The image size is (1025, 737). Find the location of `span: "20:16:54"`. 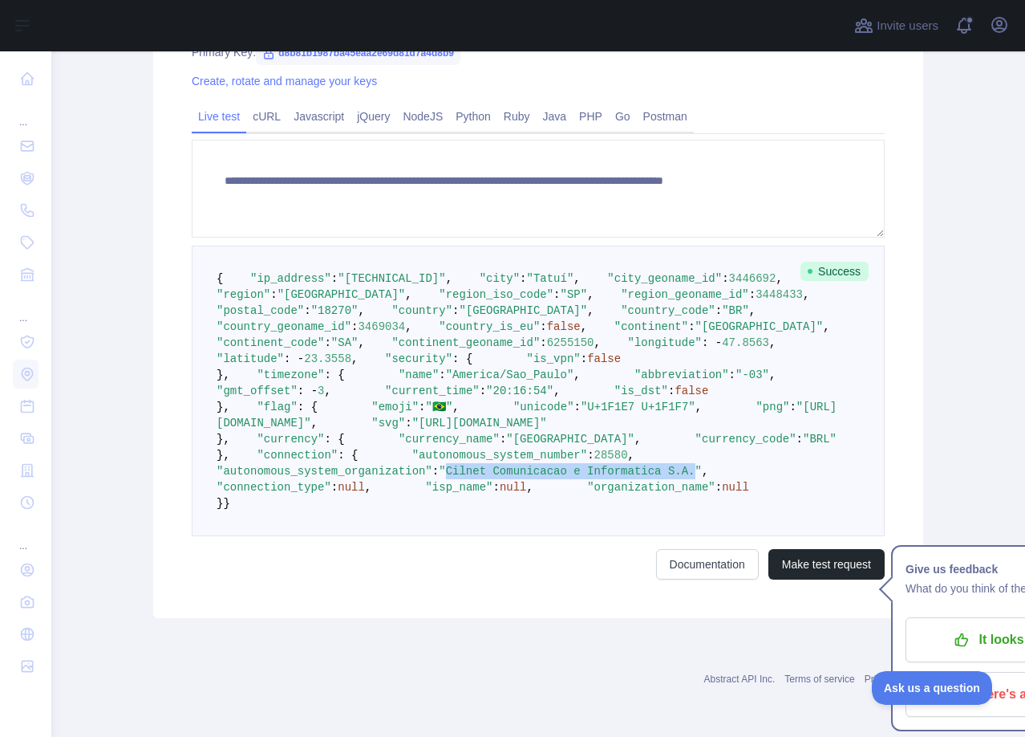

span: "20:16:54" is located at coordinates (520, 391).